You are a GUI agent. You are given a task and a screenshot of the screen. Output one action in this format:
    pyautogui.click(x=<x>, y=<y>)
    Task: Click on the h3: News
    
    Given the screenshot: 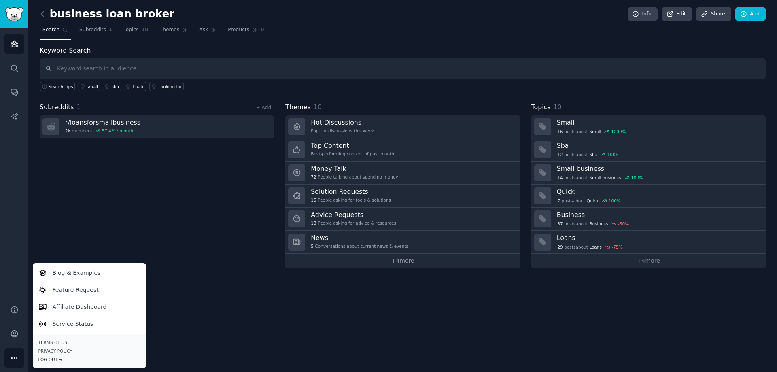 What is the action you would take?
    pyautogui.click(x=359, y=237)
    